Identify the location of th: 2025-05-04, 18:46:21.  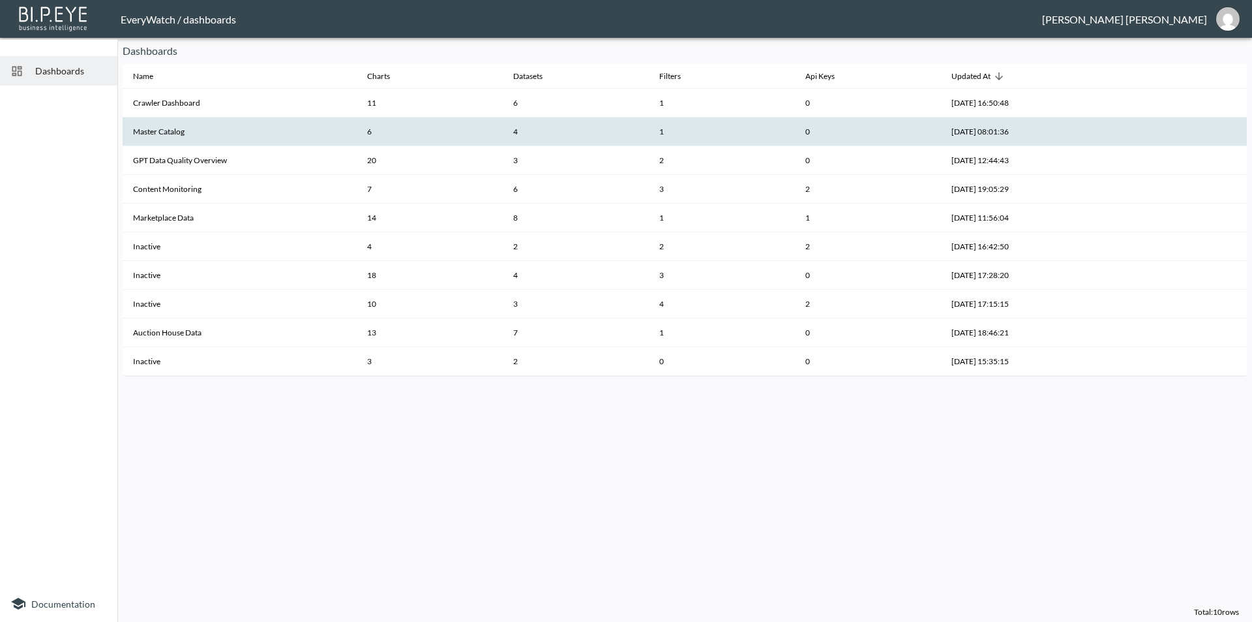
(1021, 333).